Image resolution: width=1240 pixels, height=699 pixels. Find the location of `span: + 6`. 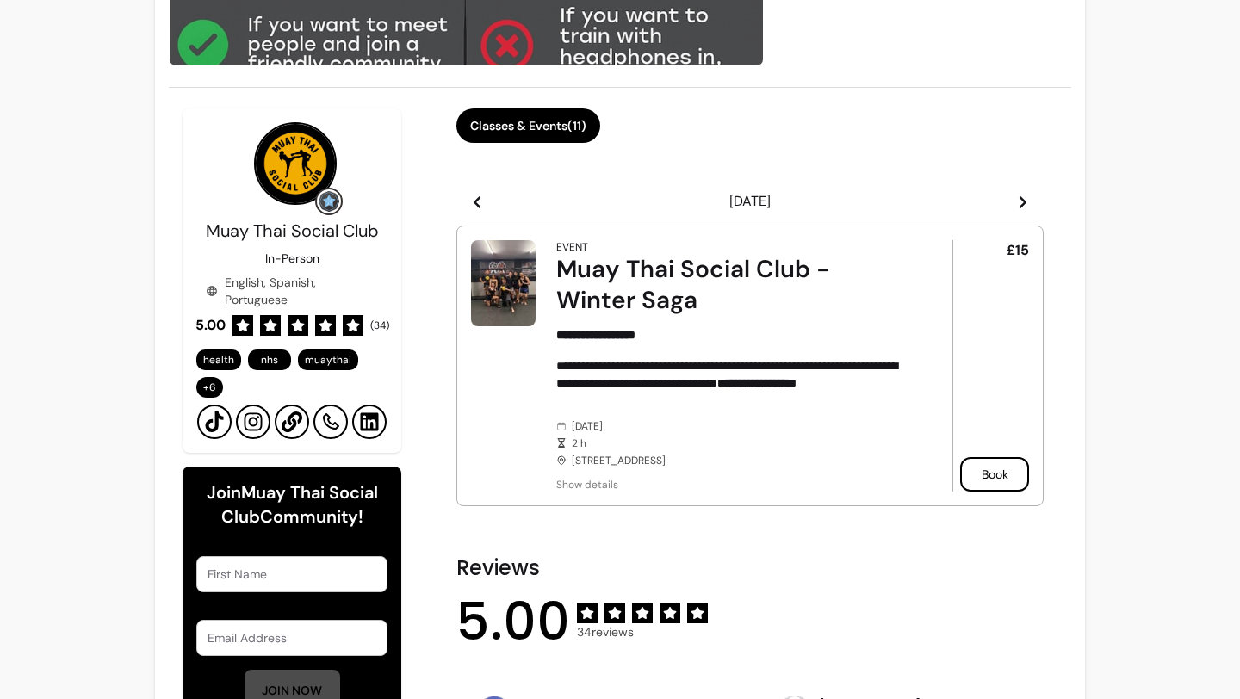

span: + 6 is located at coordinates (209, 387).